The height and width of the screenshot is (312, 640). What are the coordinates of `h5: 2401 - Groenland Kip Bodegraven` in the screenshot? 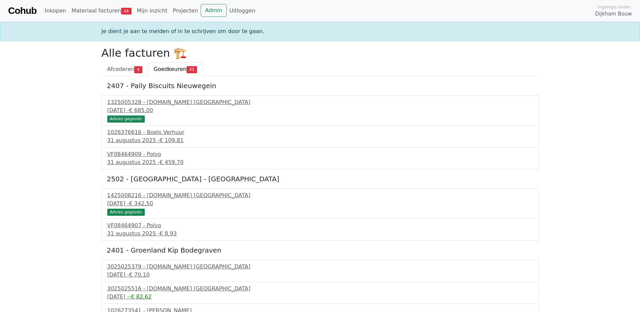 It's located at (320, 250).